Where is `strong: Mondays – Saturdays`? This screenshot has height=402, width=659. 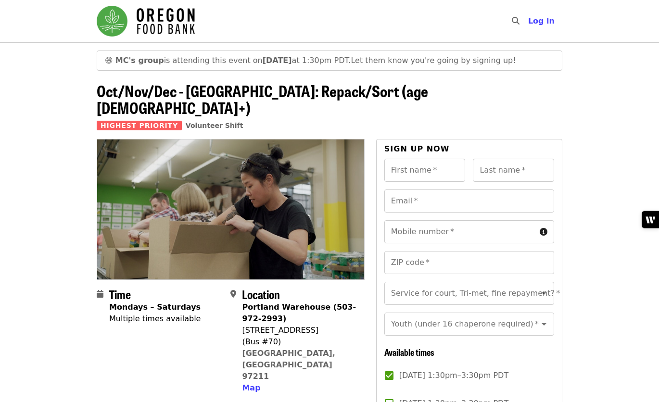 strong: Mondays – Saturdays is located at coordinates (155, 307).